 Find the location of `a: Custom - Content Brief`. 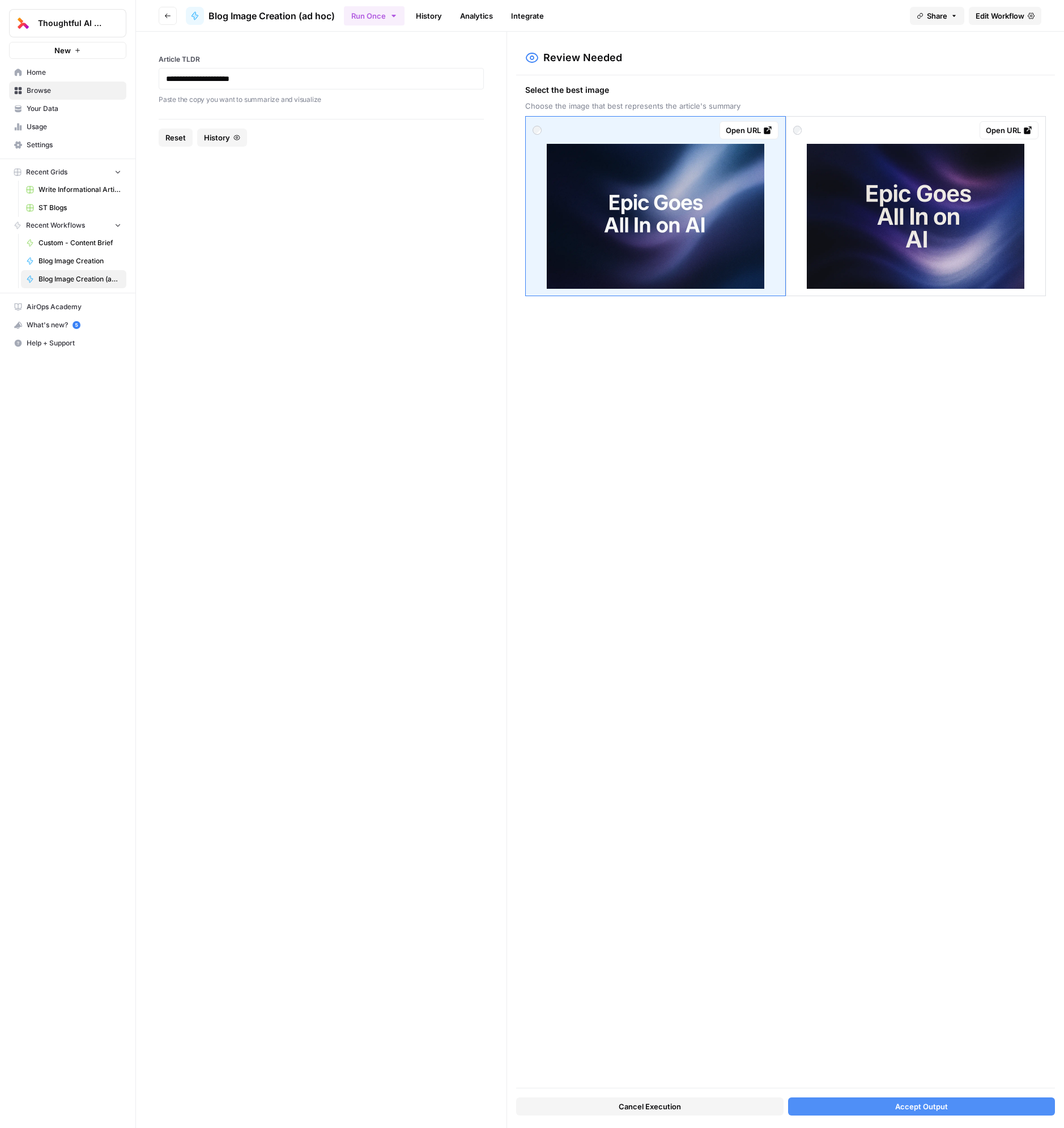

a: Custom - Content Brief is located at coordinates (74, 243).